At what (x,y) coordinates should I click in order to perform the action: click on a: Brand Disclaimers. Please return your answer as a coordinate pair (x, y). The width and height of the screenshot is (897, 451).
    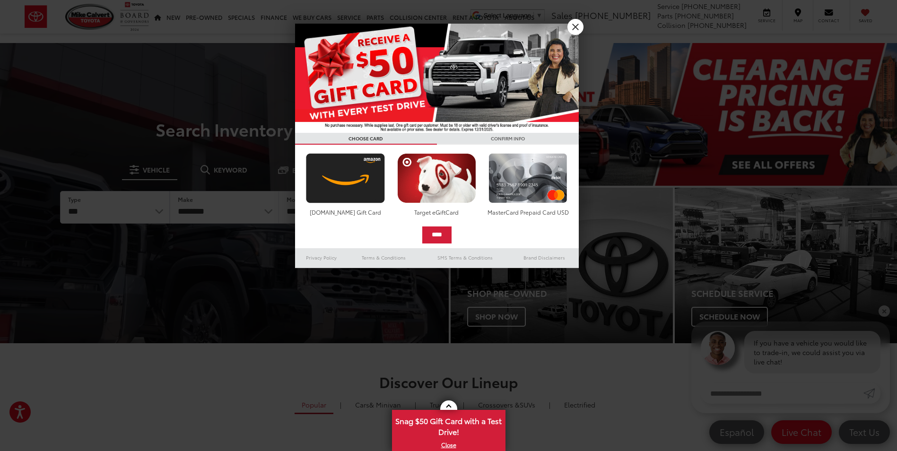
    Looking at the image, I should click on (544, 258).